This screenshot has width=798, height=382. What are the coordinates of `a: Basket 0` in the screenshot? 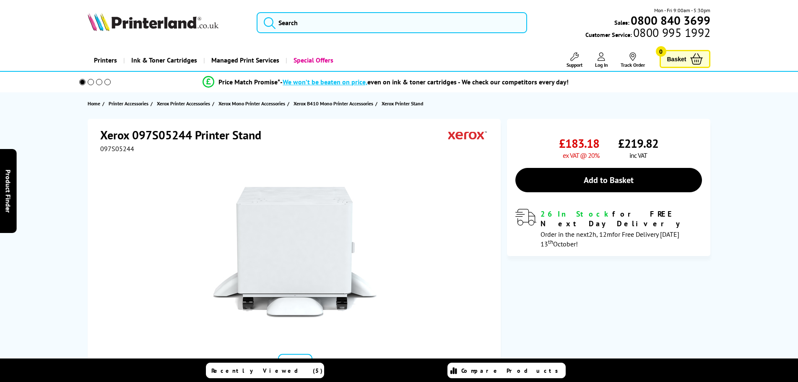 It's located at (685, 59).